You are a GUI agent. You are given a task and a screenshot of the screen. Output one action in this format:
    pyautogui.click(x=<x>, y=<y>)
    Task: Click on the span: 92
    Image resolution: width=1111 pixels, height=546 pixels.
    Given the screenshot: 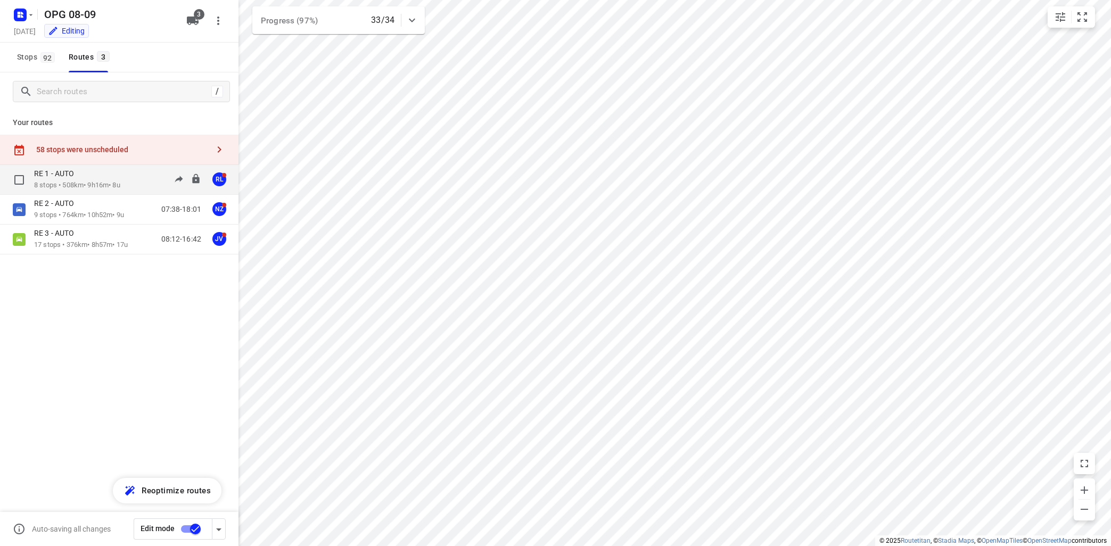 What is the action you would take?
    pyautogui.click(x=47, y=57)
    